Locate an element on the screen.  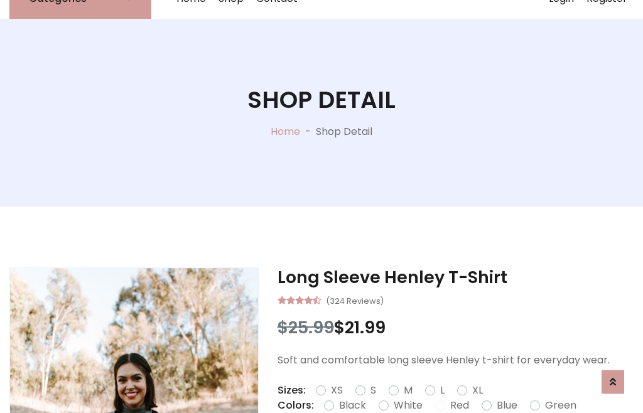
p: Sizes: is located at coordinates (291, 391).